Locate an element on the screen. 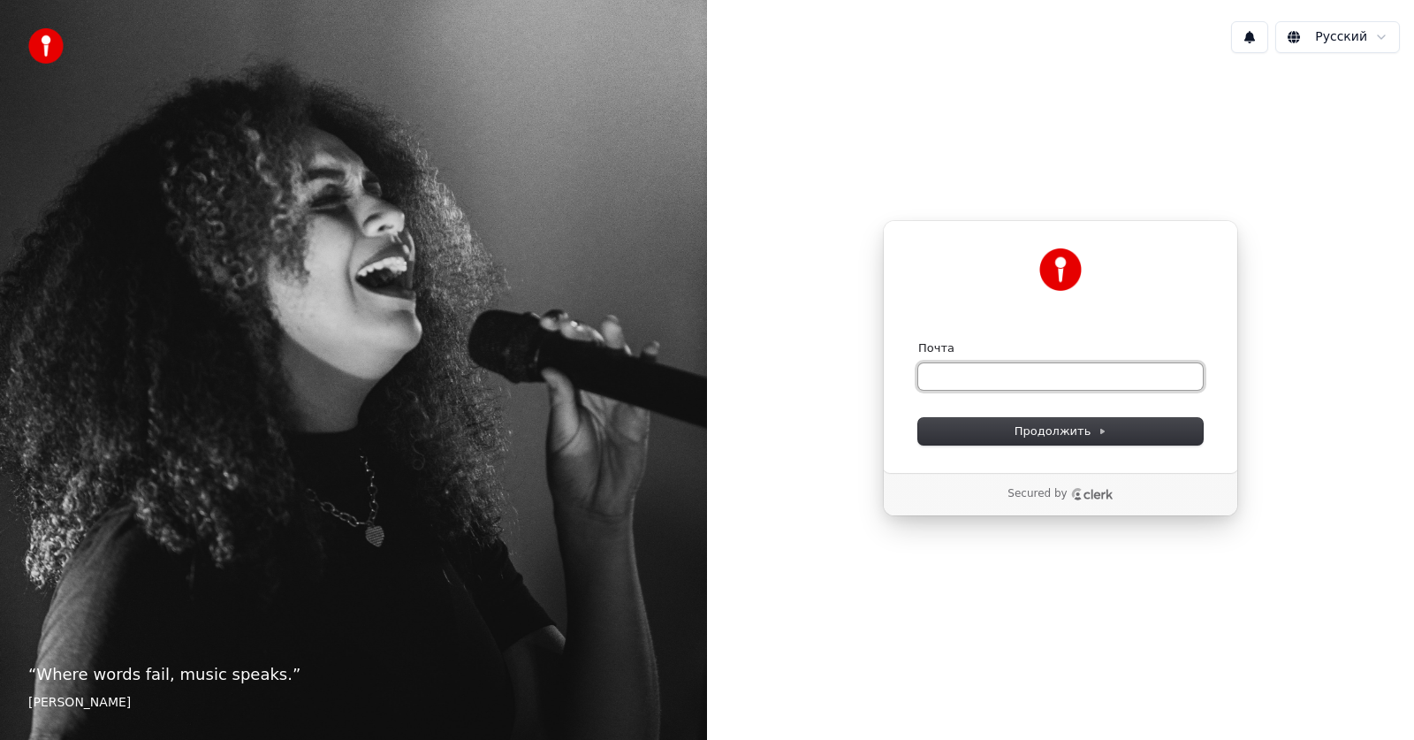 The height and width of the screenshot is (740, 1414). img: youka is located at coordinates (46, 46).